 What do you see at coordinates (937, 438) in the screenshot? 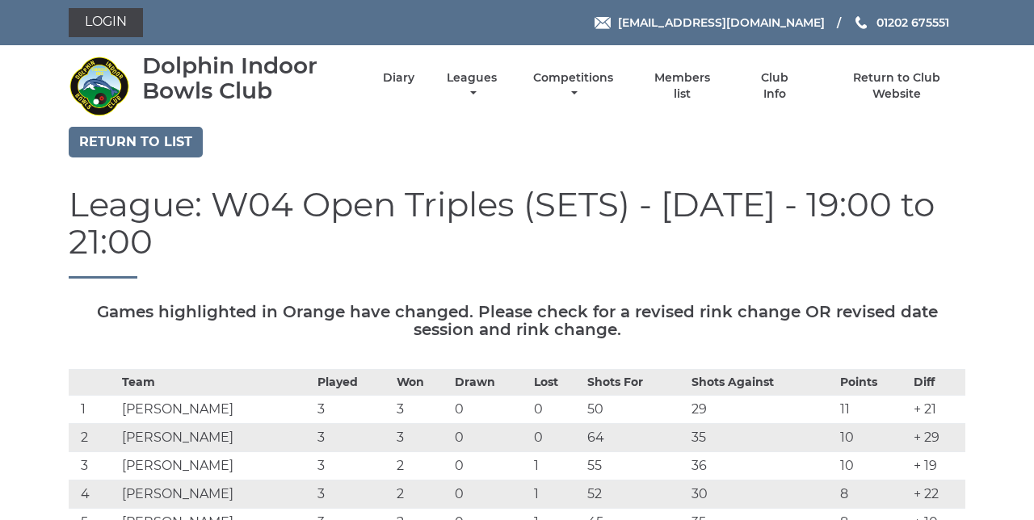
I see `td: + 29` at bounding box center [937, 438].